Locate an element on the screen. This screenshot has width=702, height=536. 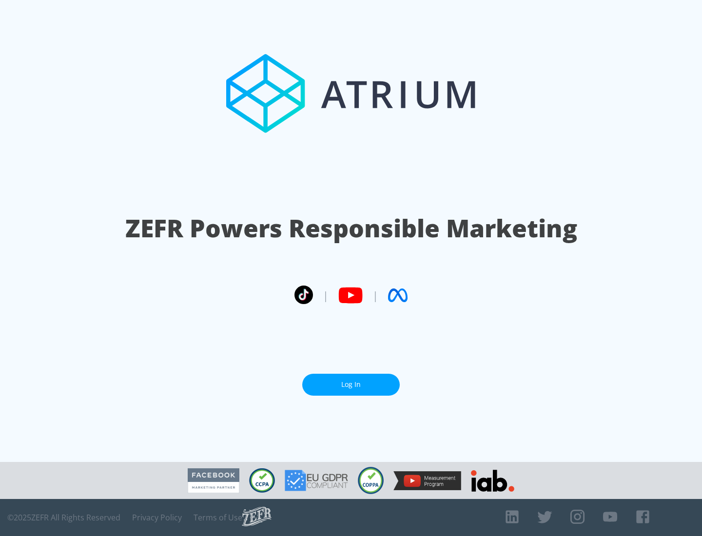
img: CCPA Compliant is located at coordinates (262, 480).